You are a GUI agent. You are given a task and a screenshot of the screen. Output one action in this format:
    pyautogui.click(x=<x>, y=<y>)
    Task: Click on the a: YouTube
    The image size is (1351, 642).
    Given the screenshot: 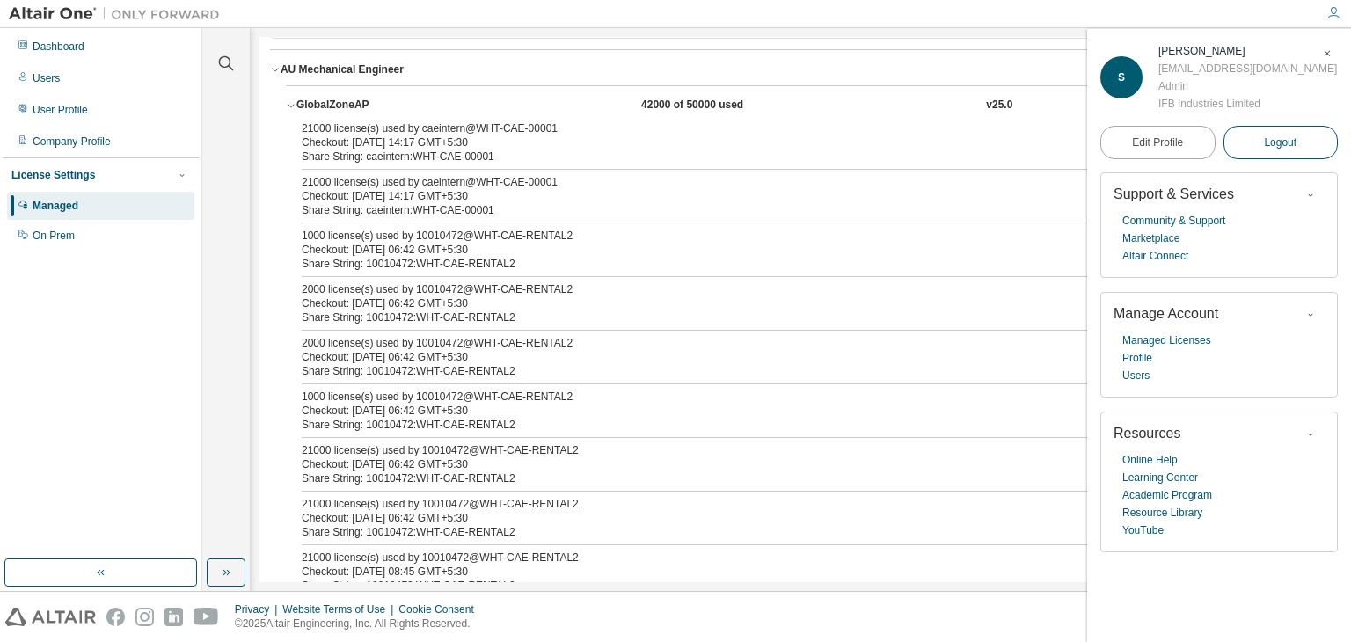 What is the action you would take?
    pyautogui.click(x=1143, y=530)
    